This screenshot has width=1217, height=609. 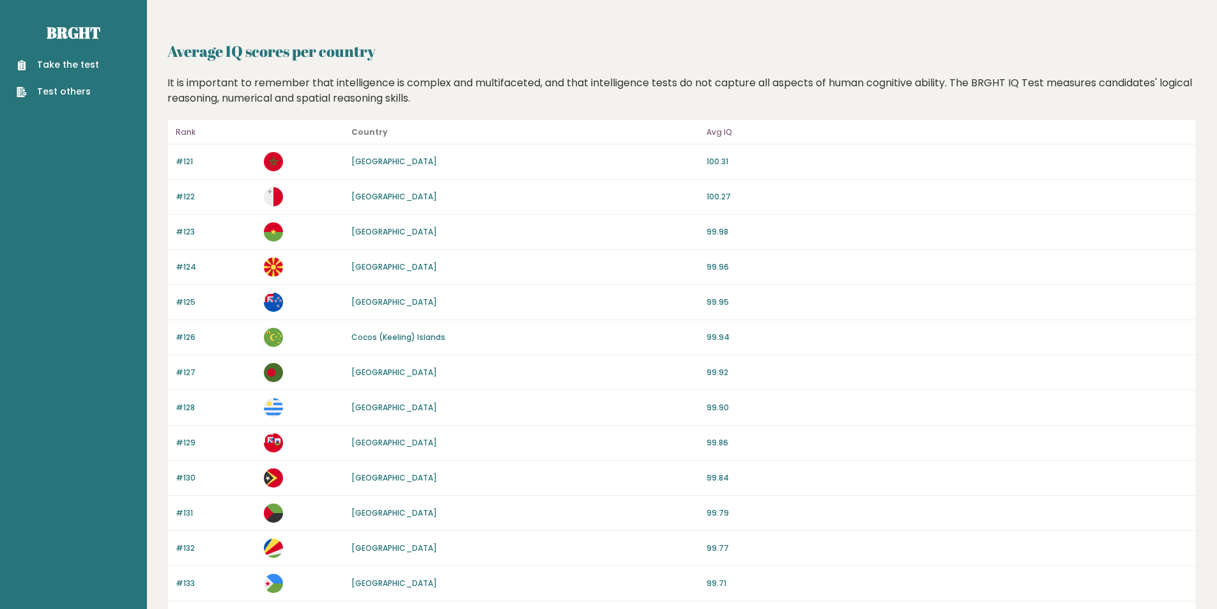 What do you see at coordinates (216, 373) in the screenshot?
I see `p: #127` at bounding box center [216, 373].